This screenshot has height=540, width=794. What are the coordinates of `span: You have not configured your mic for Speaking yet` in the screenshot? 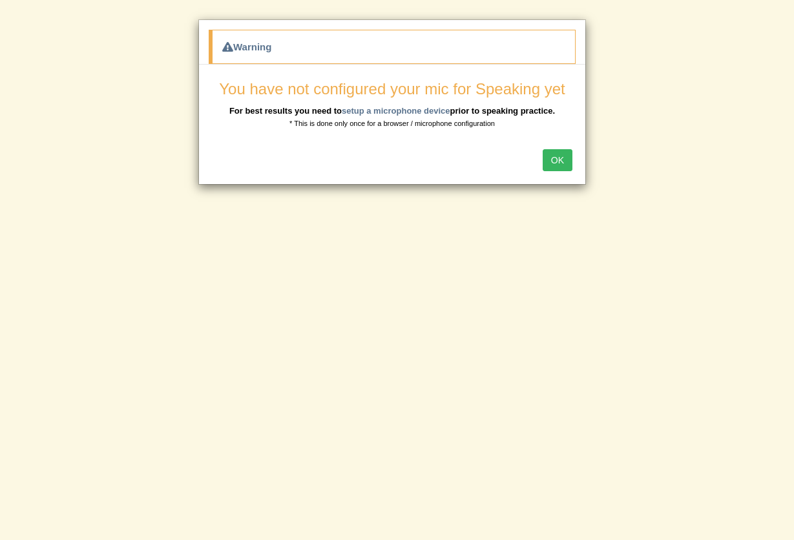 It's located at (392, 89).